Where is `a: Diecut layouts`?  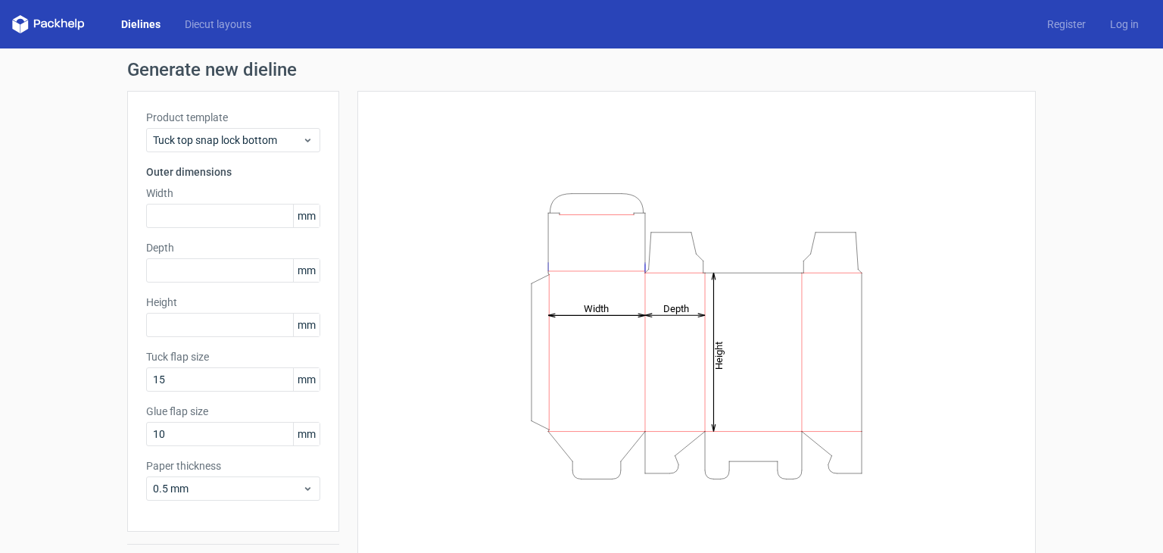
a: Diecut layouts is located at coordinates (218, 24).